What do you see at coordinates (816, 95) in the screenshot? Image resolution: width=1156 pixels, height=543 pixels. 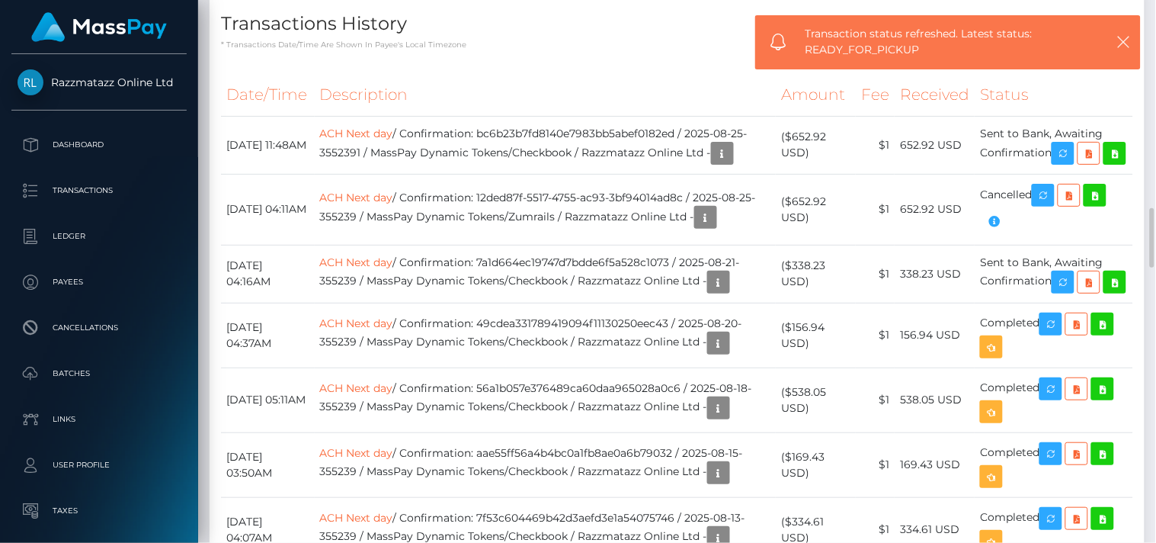 I see `th: Amount` at bounding box center [816, 95].